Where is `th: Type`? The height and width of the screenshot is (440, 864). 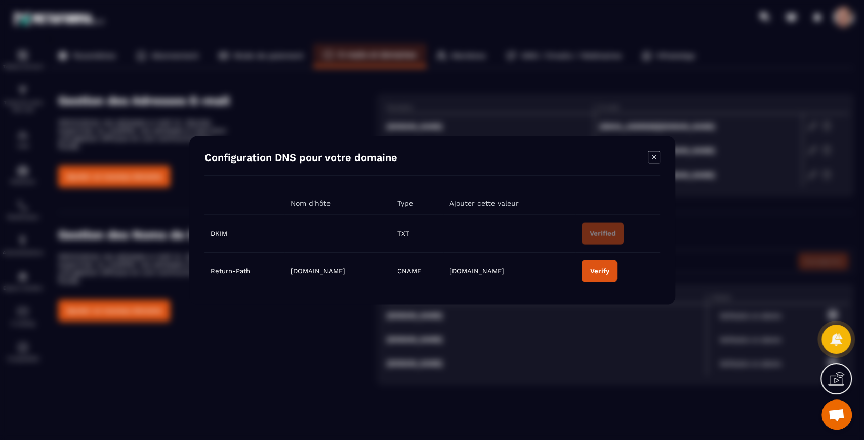
th: Type is located at coordinates (417, 202).